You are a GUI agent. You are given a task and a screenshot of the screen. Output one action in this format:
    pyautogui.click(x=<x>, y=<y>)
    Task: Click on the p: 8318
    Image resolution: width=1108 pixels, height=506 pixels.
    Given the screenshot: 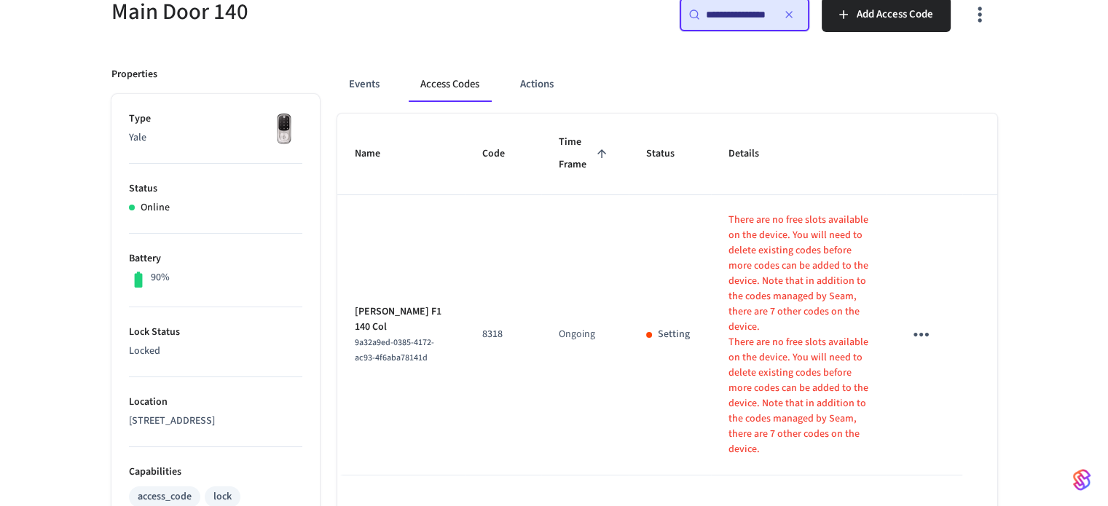 What is the action you would take?
    pyautogui.click(x=503, y=335)
    